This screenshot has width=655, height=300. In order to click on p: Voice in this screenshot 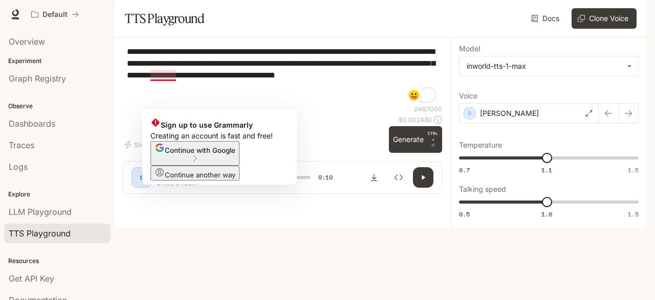, I will do `click(469, 96)`.